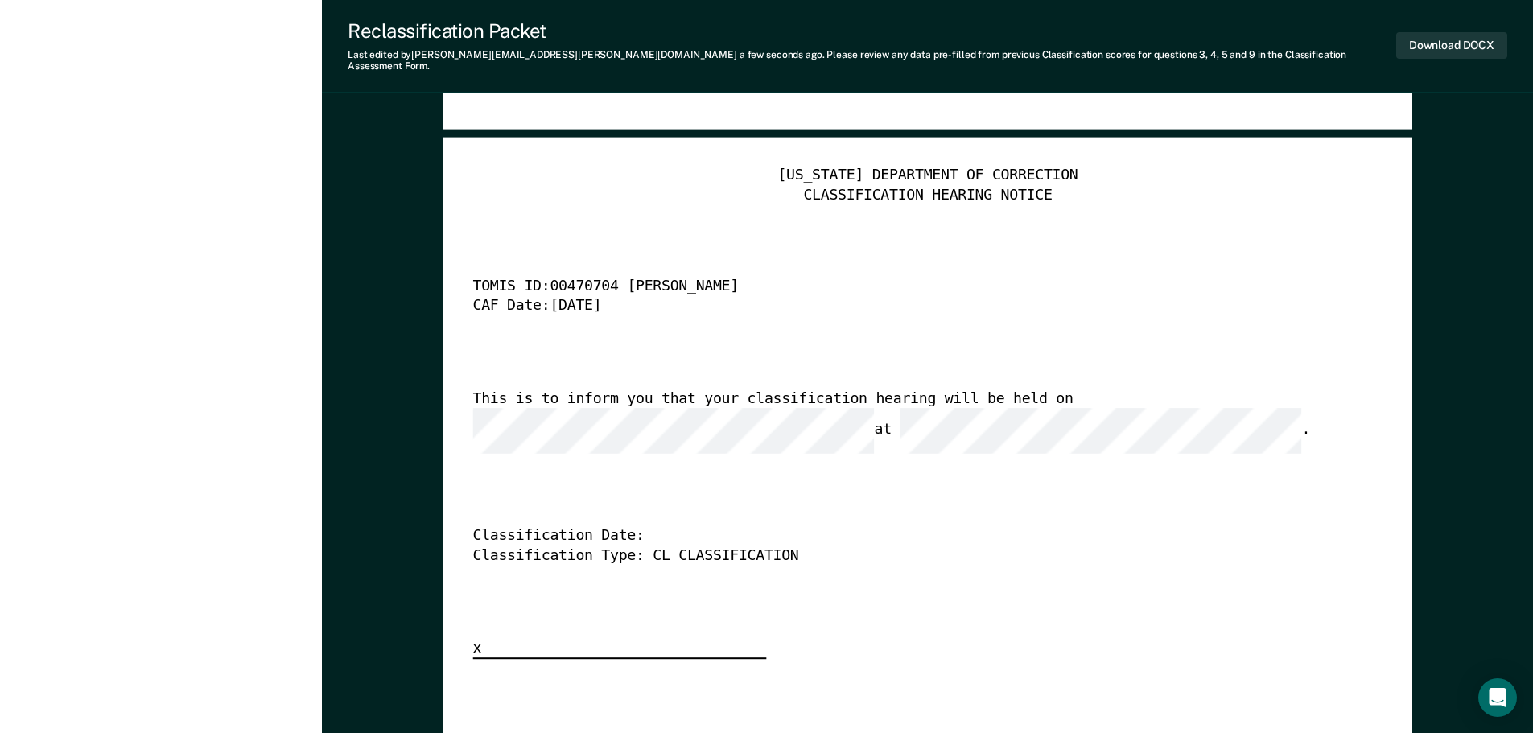 The height and width of the screenshot is (733, 1533). Describe the element at coordinates (905, 556) in the screenshot. I see `div: Classification Type: CL CLASSIFICATION` at that location.